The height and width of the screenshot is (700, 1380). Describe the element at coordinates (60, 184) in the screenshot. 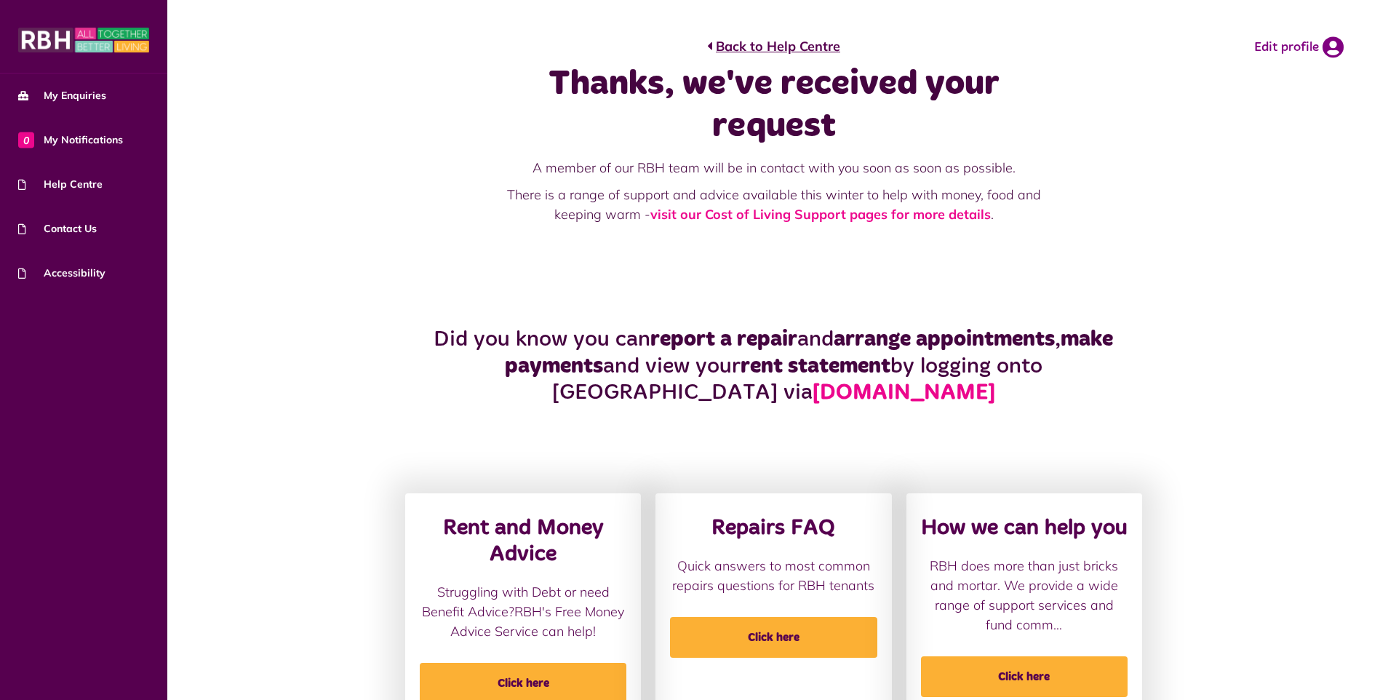

I see `span: Help Centre` at that location.